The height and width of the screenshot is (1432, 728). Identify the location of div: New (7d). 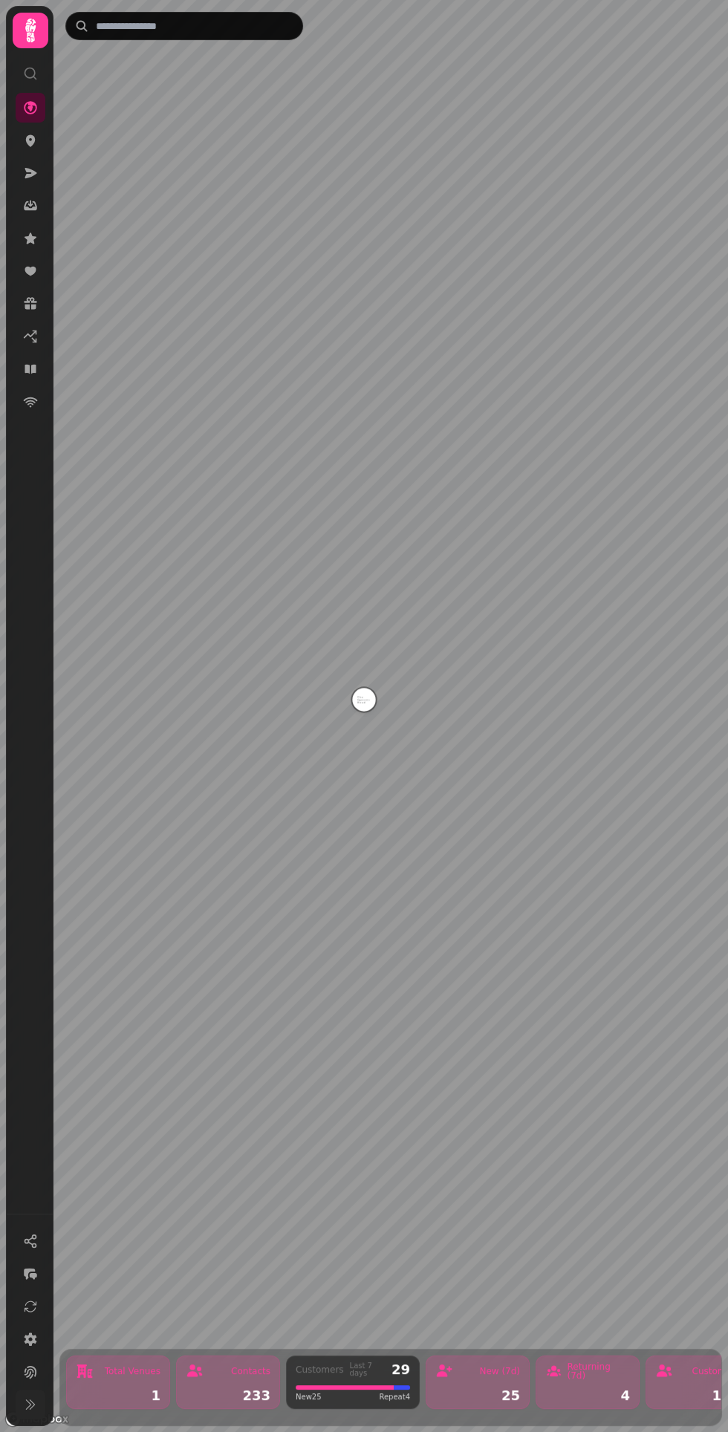
(499, 1371).